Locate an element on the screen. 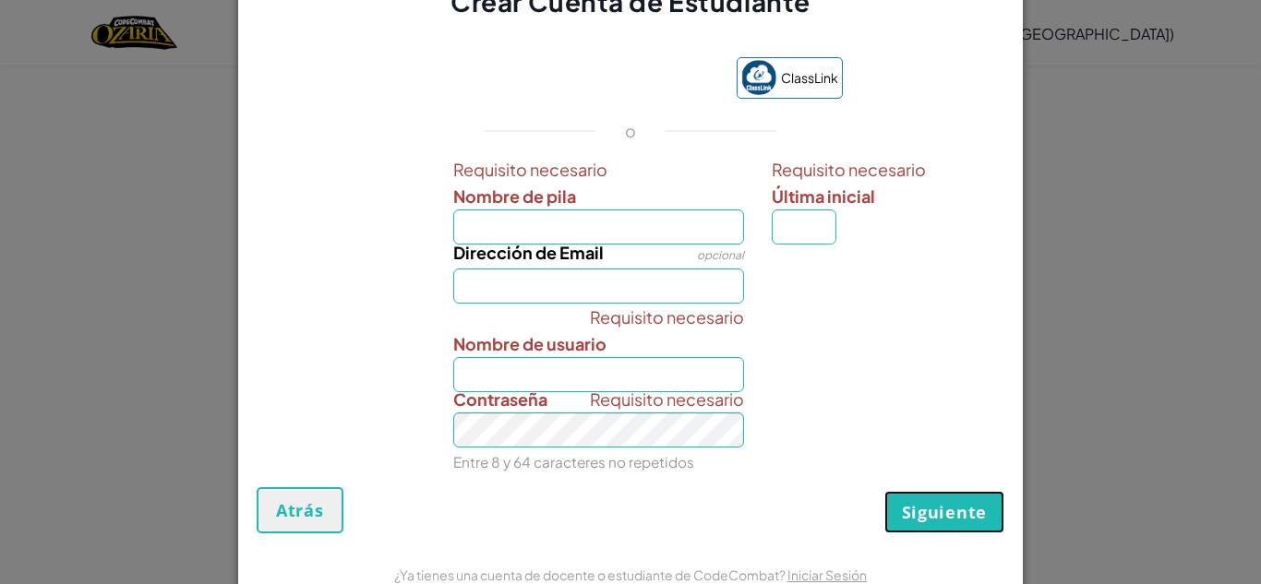 This screenshot has height=584, width=1261. span: Siguiente is located at coordinates (944, 512).